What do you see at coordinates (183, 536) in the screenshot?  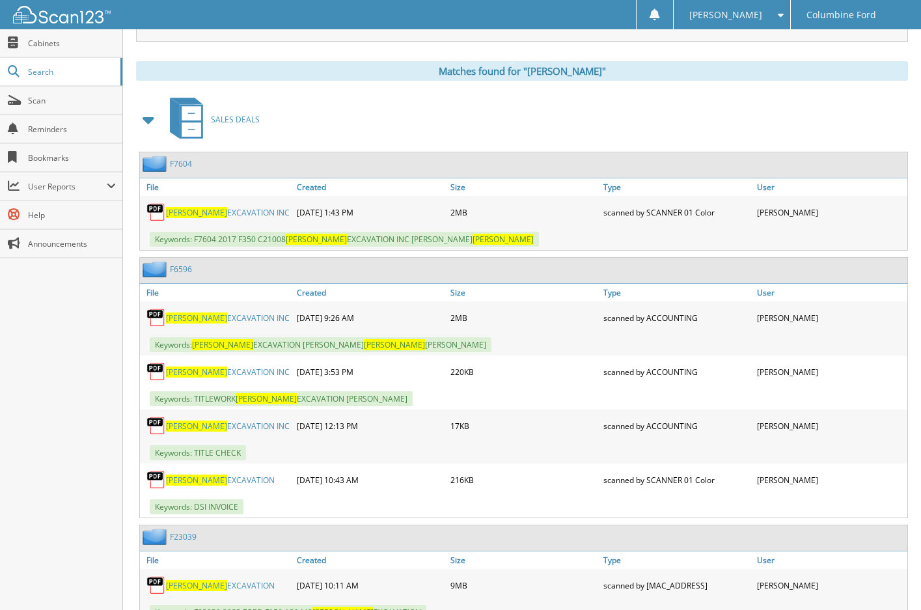 I see `a: F23039` at bounding box center [183, 536].